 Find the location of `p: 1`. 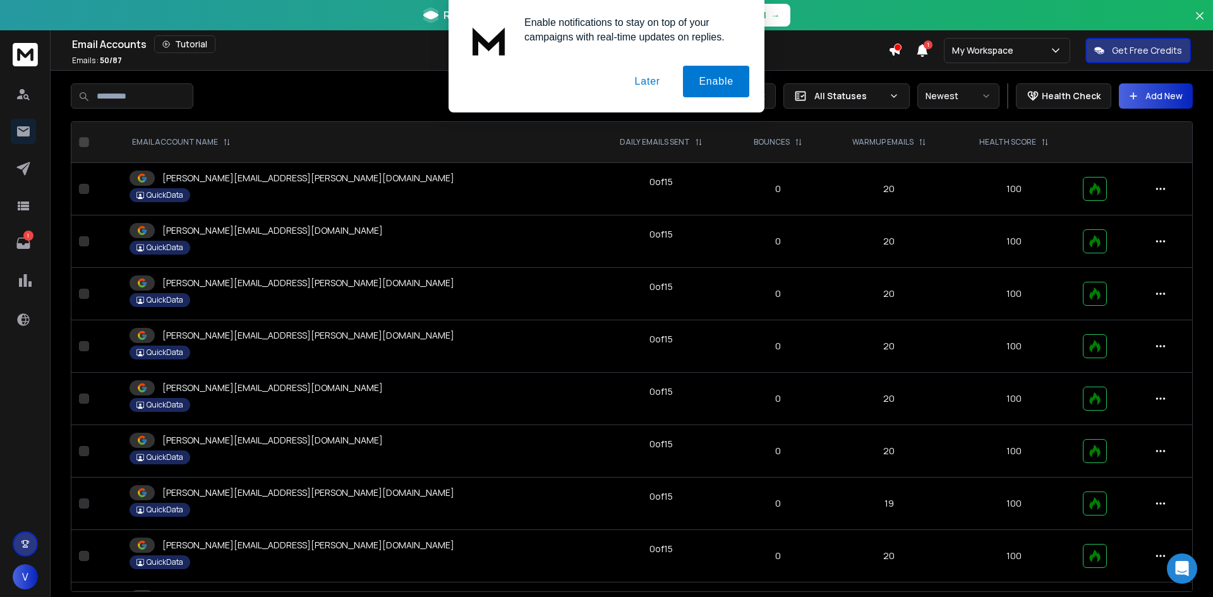

p: 1 is located at coordinates (28, 236).